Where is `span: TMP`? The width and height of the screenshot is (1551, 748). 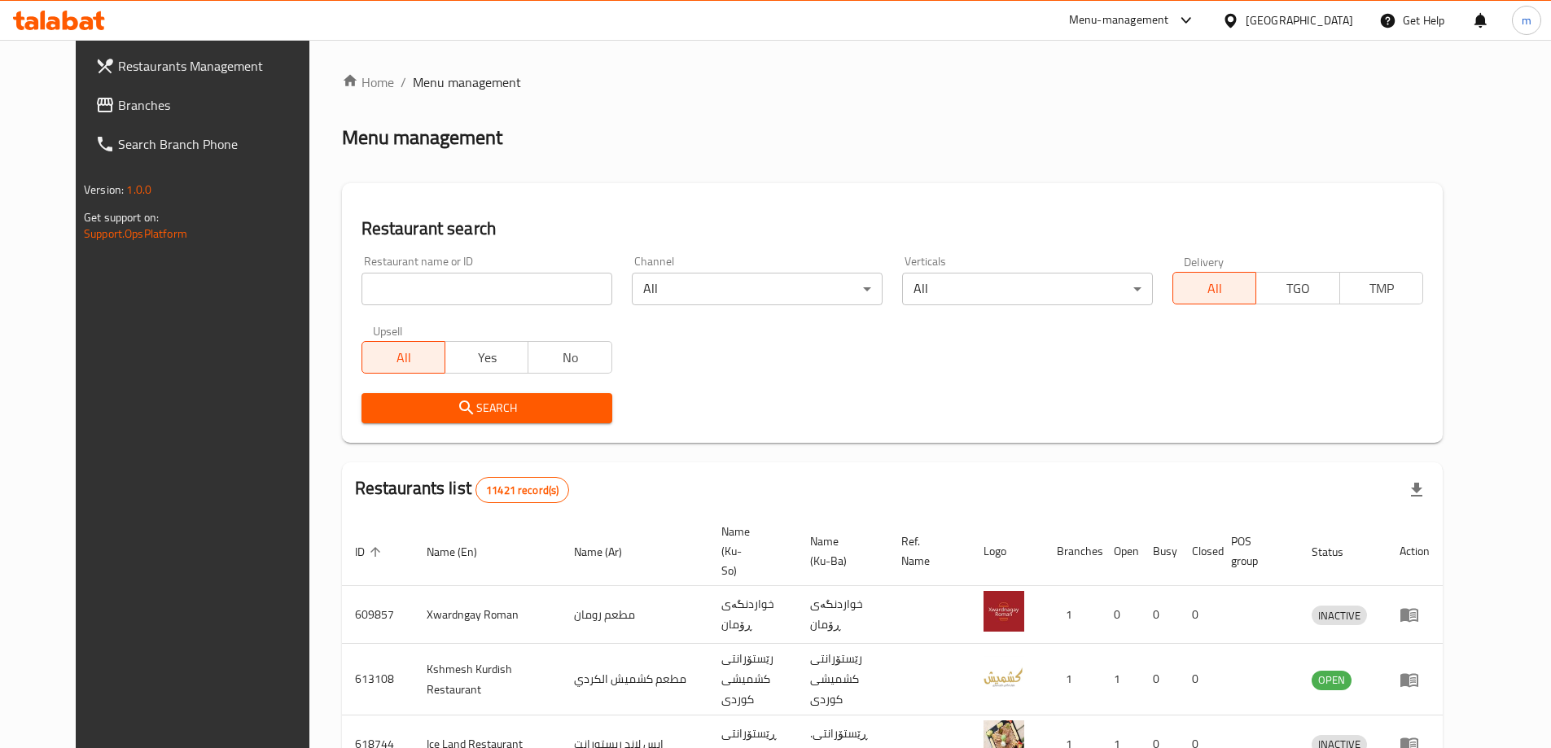 span: TMP is located at coordinates (1382, 288).